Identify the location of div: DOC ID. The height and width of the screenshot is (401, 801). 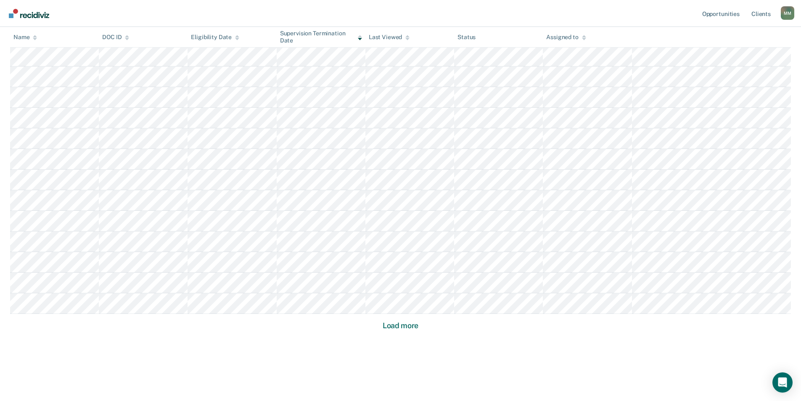
(116, 37).